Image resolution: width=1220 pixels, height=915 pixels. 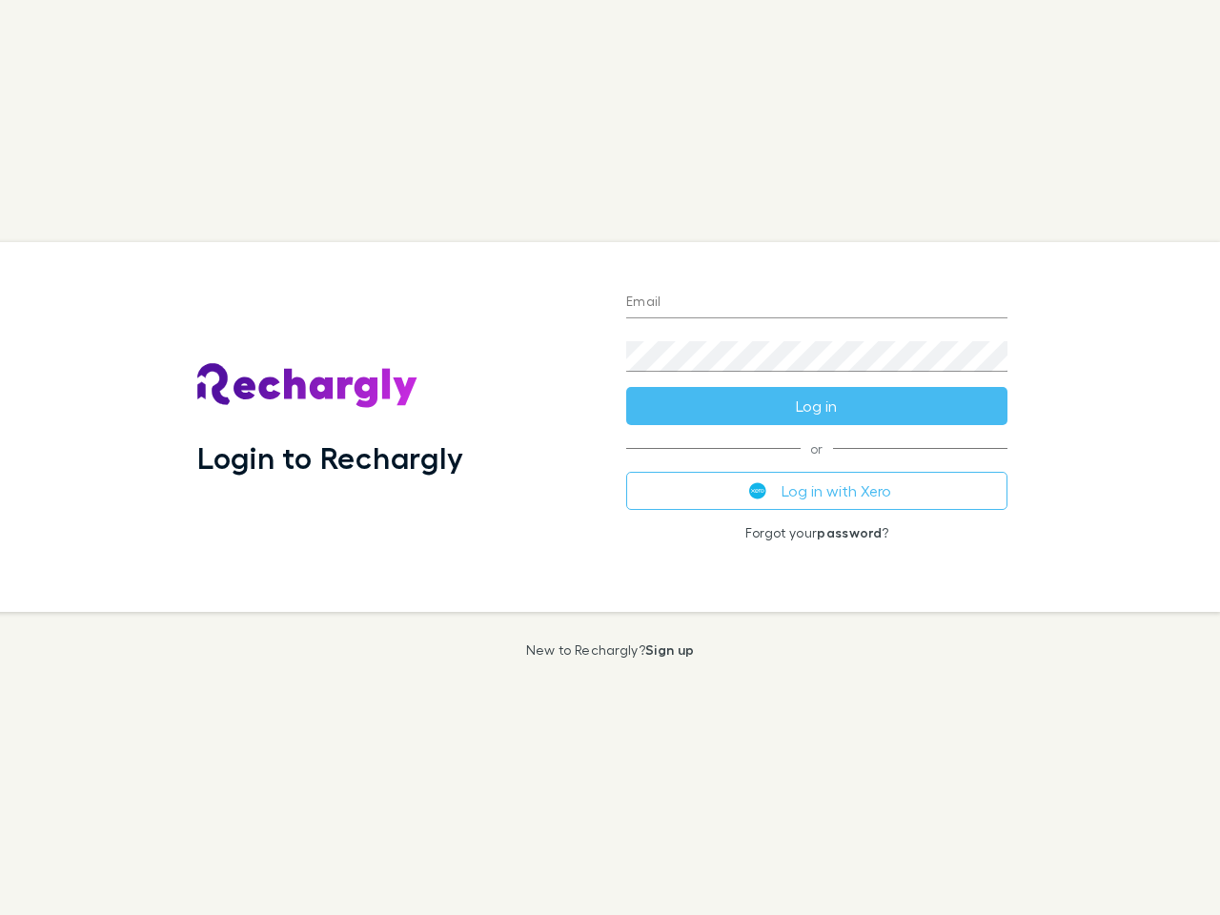 What do you see at coordinates (330, 457) in the screenshot?
I see `h1: Login to Rechargly` at bounding box center [330, 457].